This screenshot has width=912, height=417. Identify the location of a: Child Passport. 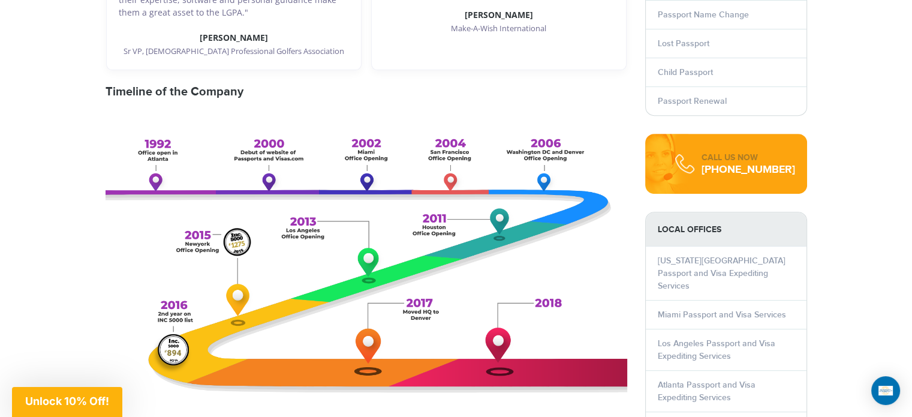
(685, 72).